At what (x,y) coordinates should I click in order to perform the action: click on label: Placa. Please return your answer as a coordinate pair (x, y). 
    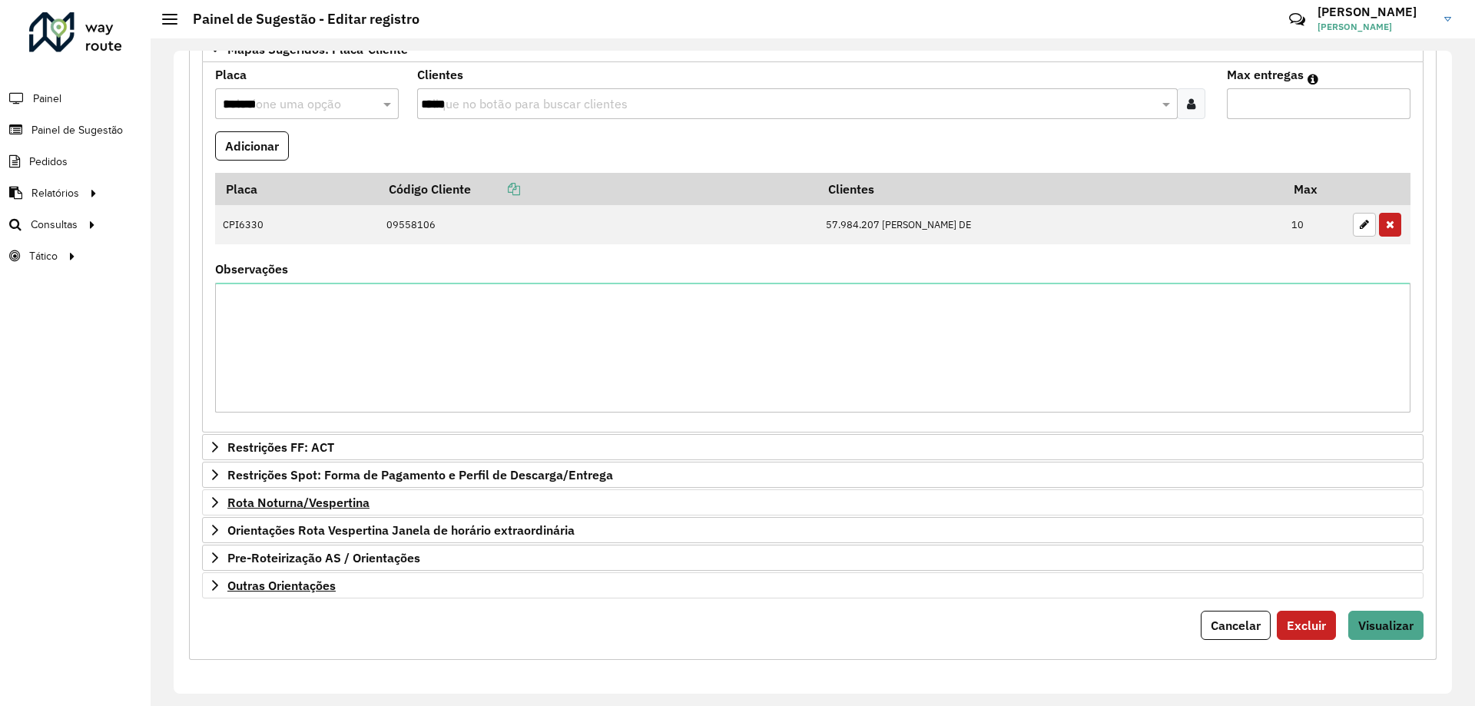
    Looking at the image, I should click on (231, 75).